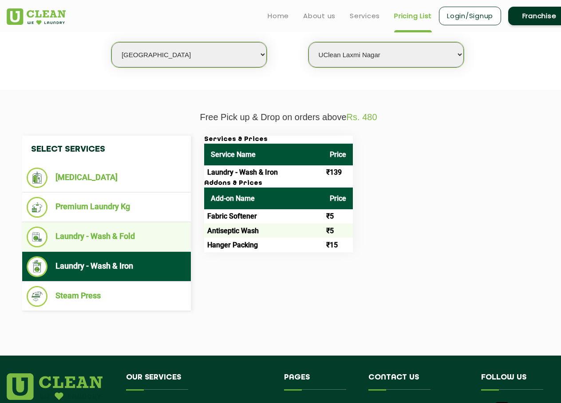 This screenshot has width=561, height=403. I want to click on img: Dry Cleaning, so click(37, 178).